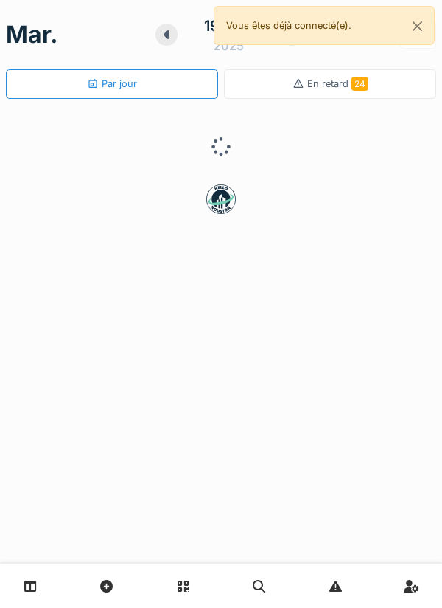 The height and width of the screenshot is (608, 442). Describe the element at coordinates (221, 199) in the screenshot. I see `img: badge-BVDL4wpA.svg` at that location.